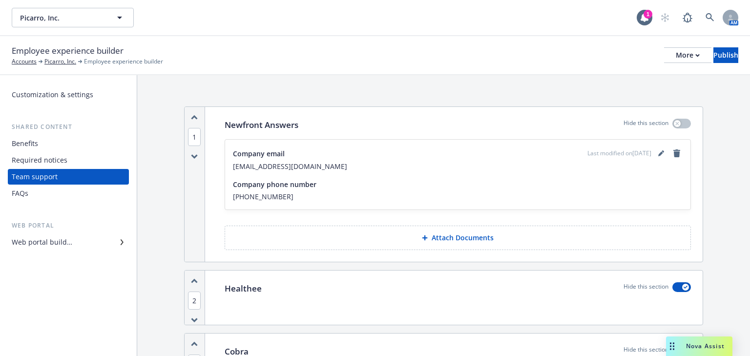  What do you see at coordinates (259, 153) in the screenshot?
I see `span: Company email` at bounding box center [259, 153].